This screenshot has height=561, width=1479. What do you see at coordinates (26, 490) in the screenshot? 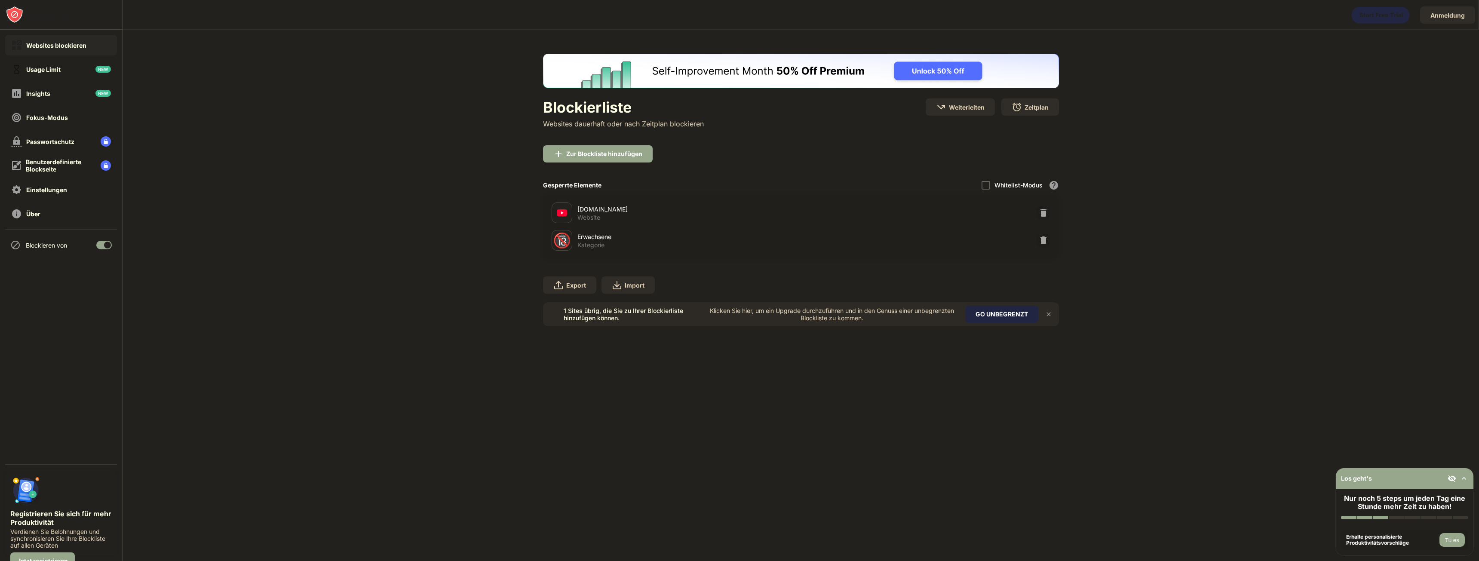
I see `img: push-signup.svg` at bounding box center [26, 490].